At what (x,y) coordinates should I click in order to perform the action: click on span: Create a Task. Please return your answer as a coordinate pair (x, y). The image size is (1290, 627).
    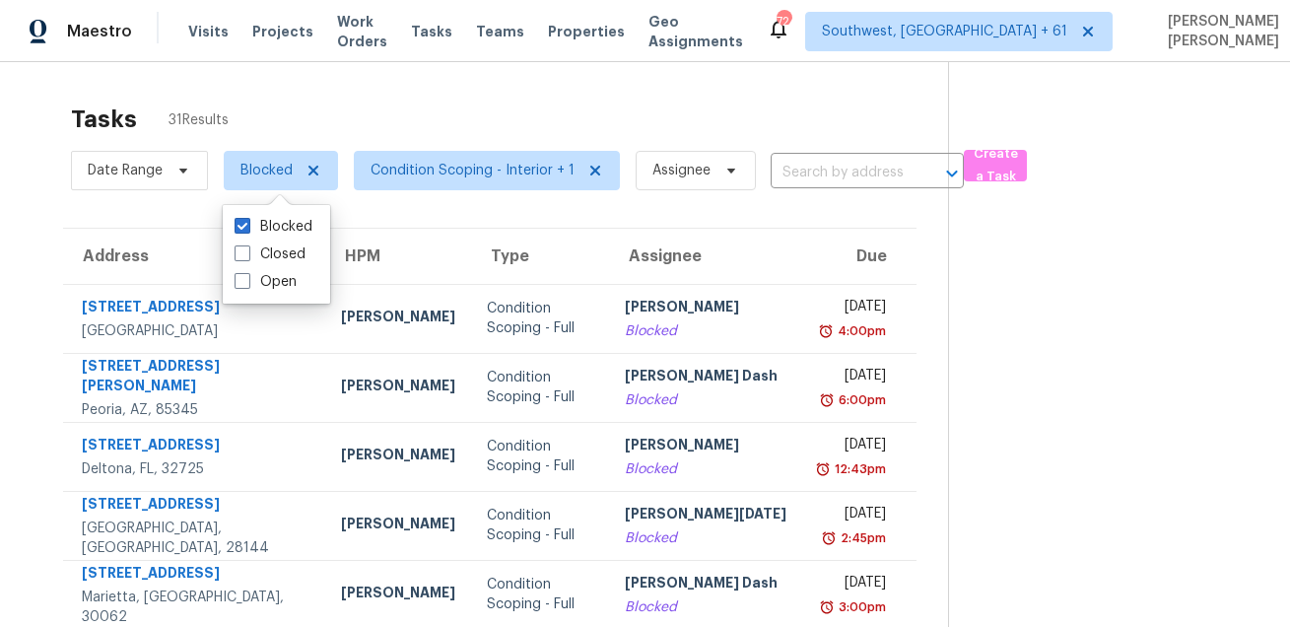
    Looking at the image, I should click on (995, 166).